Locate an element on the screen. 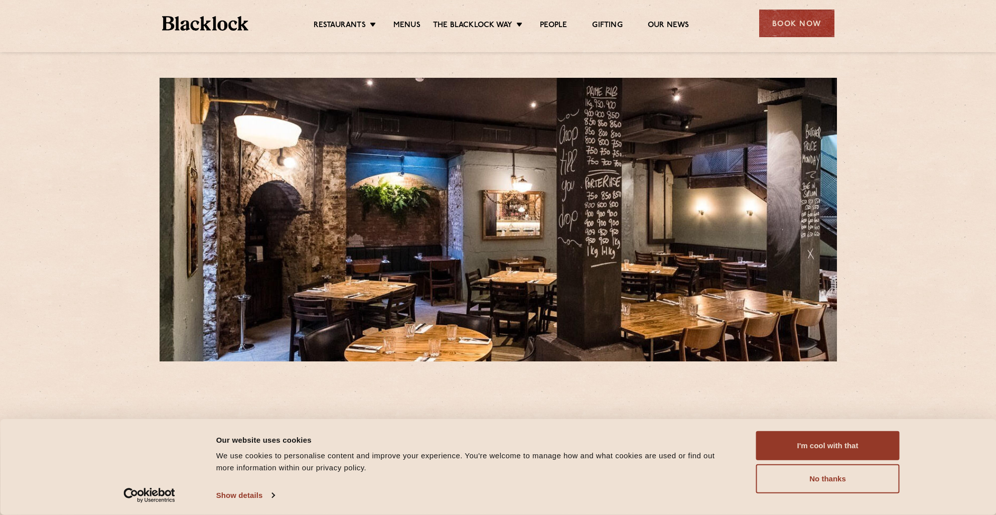  a: Restaurants is located at coordinates (340, 26).